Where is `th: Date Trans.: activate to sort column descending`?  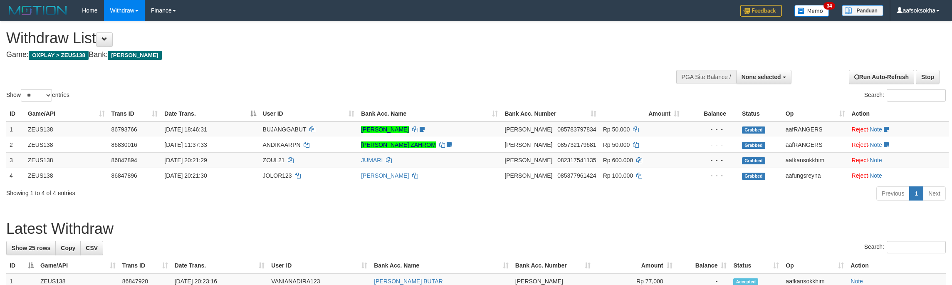 th: Date Trans.: activate to sort column descending is located at coordinates (210, 113).